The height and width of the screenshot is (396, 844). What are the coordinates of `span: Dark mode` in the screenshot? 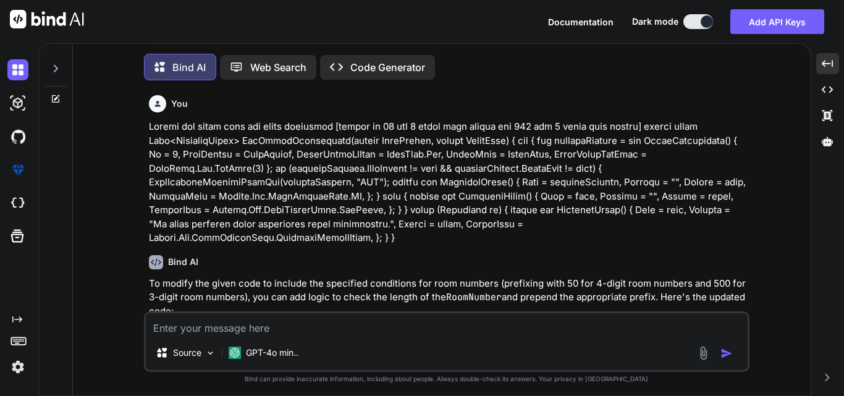 It's located at (655, 22).